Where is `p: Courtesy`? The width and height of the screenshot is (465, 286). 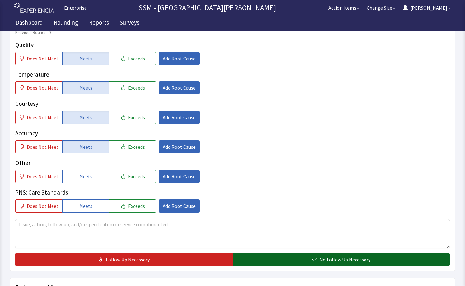 p: Courtesy is located at coordinates (233, 104).